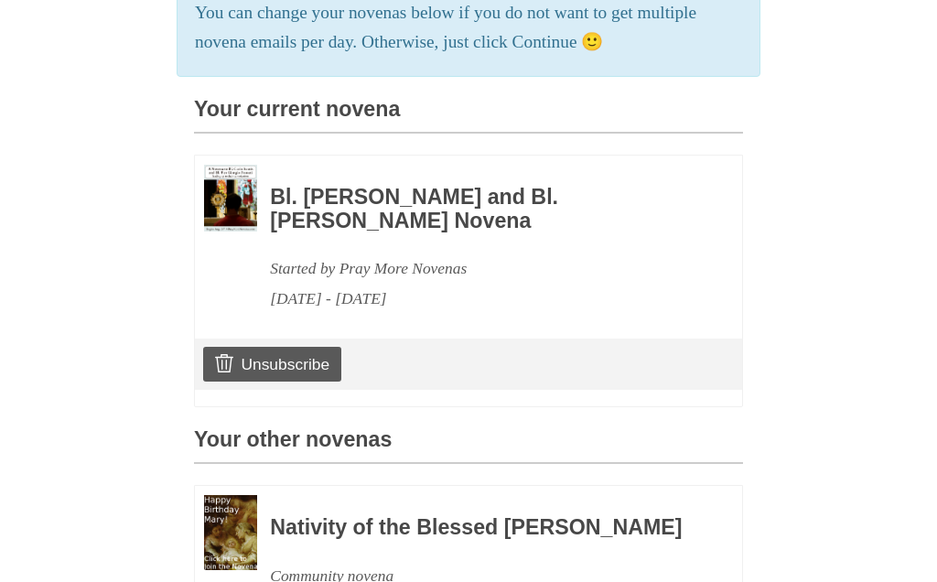  I want to click on a: Unsubscribe, so click(272, 365).